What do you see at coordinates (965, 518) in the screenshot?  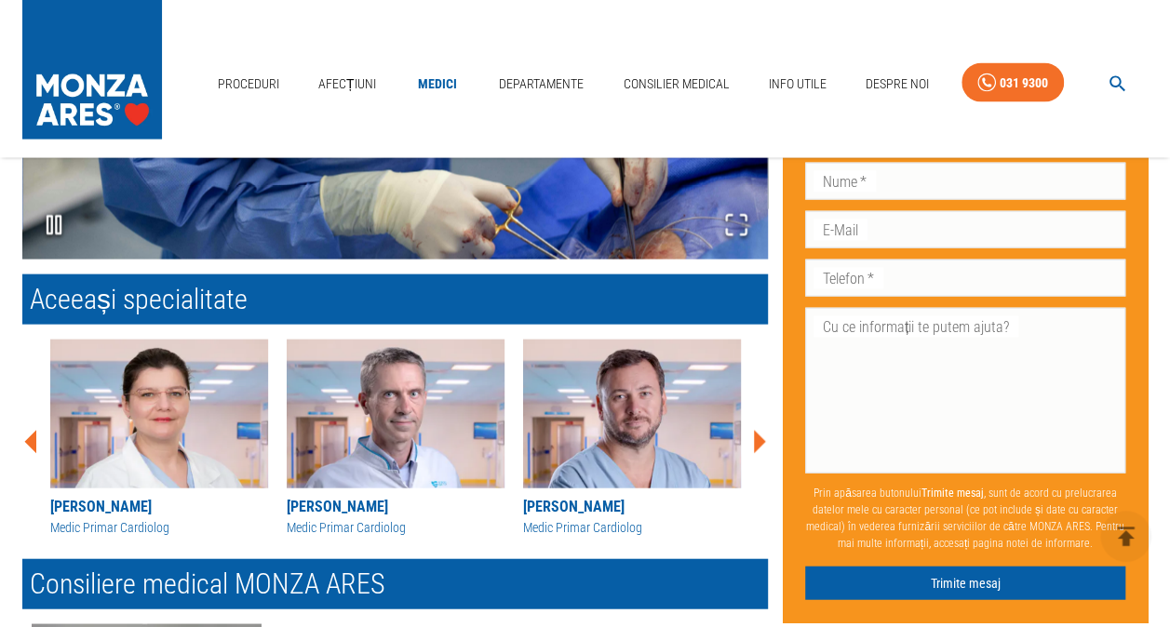 I see `p: Prin apăsarea butonului , sunt de acord cu prelucrarea datelor mele cu caracter personal (ce pot ...` at bounding box center [965, 518].